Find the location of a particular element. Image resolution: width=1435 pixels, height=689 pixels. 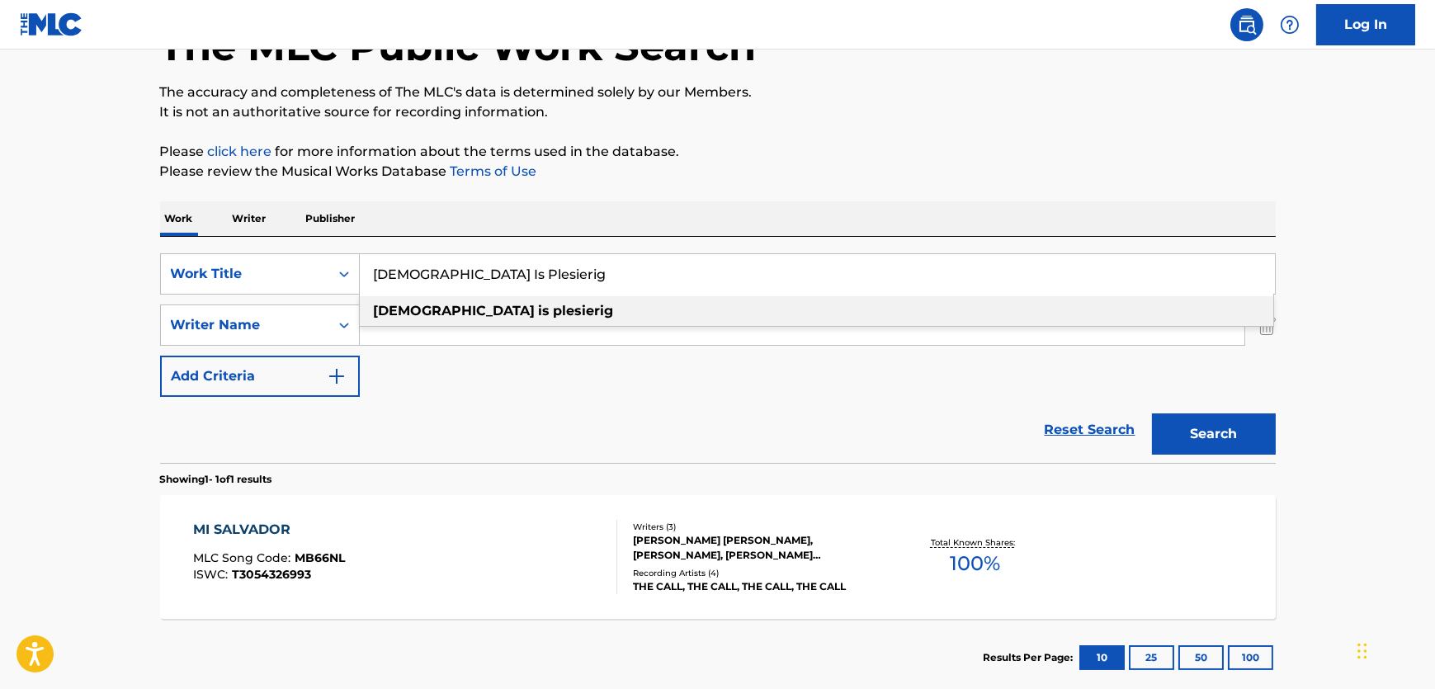

div: MI SALVADOR is located at coordinates (269, 530).